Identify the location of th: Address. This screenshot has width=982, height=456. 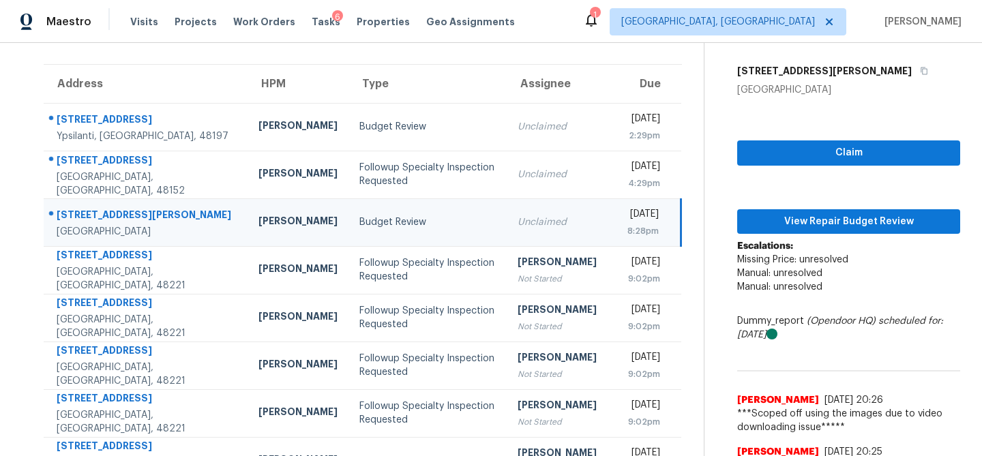
(145, 84).